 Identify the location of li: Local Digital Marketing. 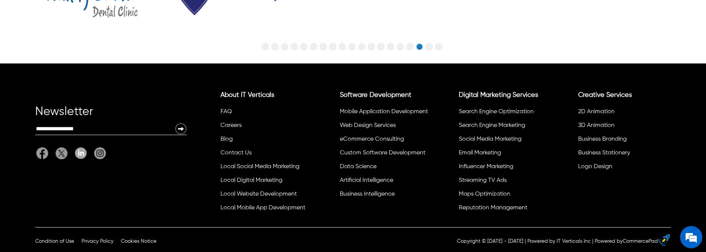
(264, 181).